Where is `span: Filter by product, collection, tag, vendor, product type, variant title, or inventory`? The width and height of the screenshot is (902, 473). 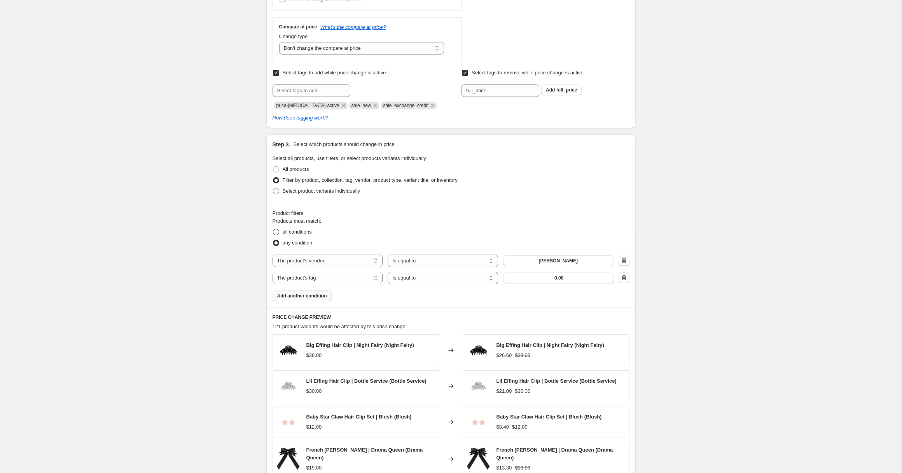 span: Filter by product, collection, tag, vendor, product type, variant title, or inventory is located at coordinates (370, 180).